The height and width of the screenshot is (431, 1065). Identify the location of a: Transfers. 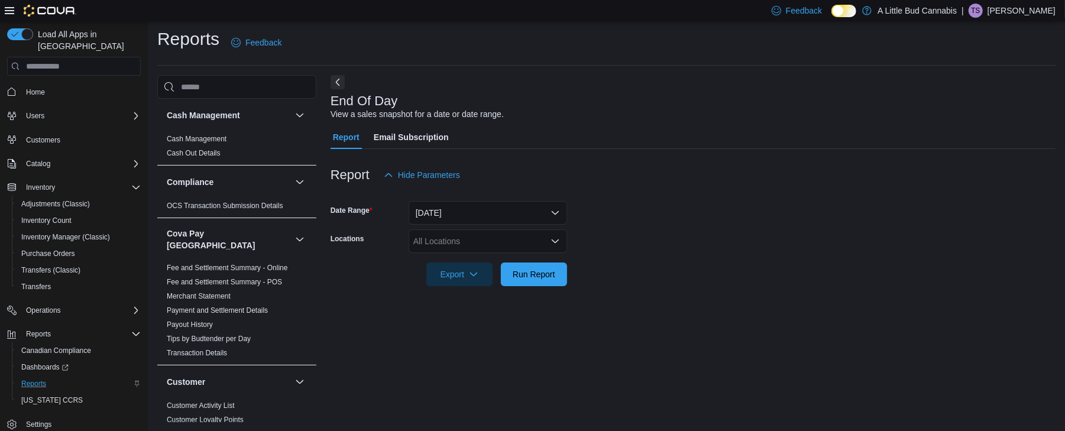
(36, 287).